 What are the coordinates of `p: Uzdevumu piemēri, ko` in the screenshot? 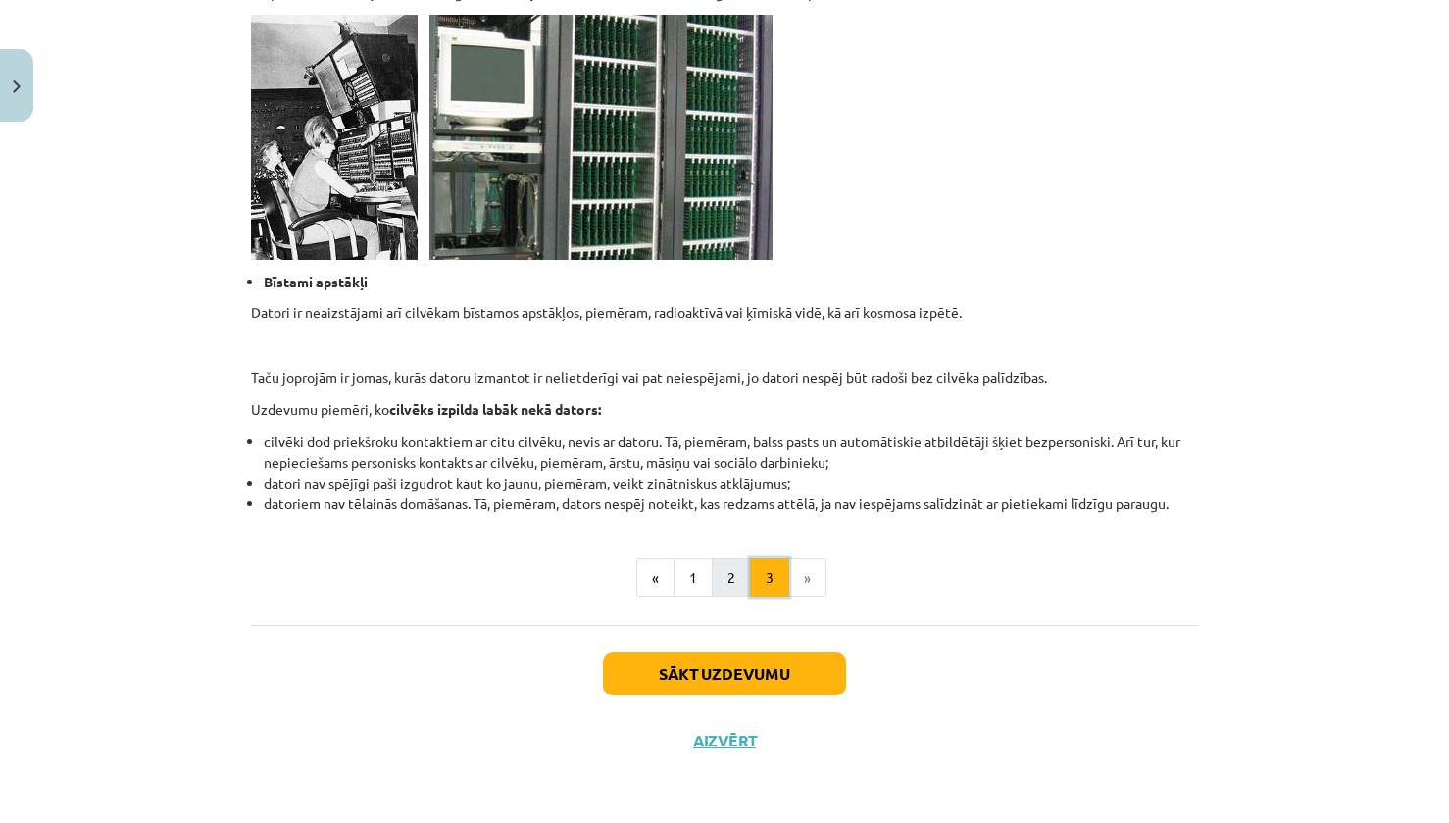 It's located at (724, 409).